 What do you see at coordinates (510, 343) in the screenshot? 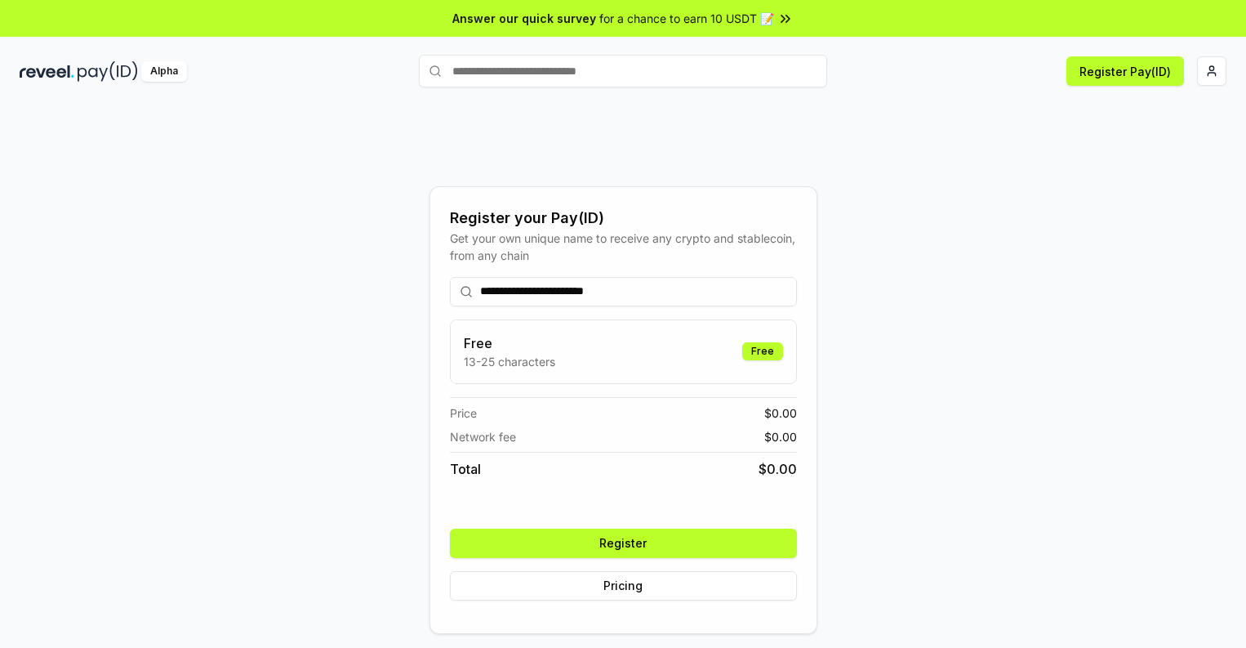
I see `h3: Free` at bounding box center [510, 343].